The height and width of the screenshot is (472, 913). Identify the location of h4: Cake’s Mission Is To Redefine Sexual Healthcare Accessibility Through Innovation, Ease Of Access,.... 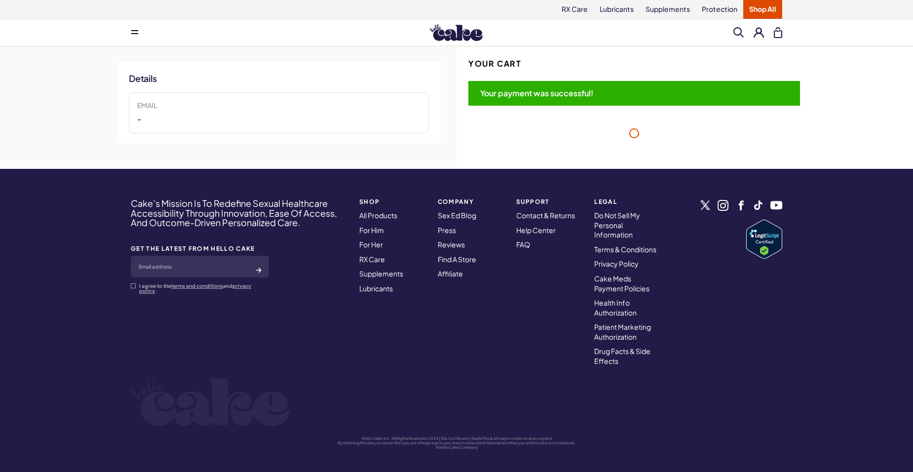
(238, 213).